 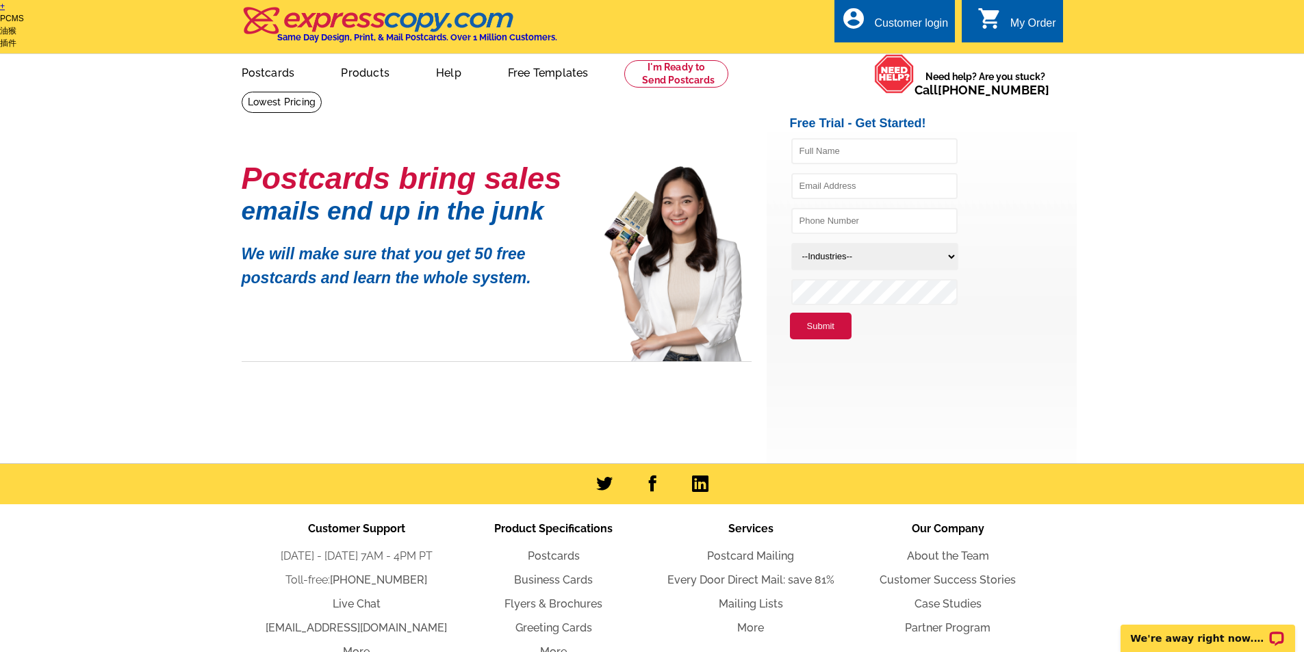 What do you see at coordinates (553, 604) in the screenshot?
I see `a: Flyers & Brochures` at bounding box center [553, 604].